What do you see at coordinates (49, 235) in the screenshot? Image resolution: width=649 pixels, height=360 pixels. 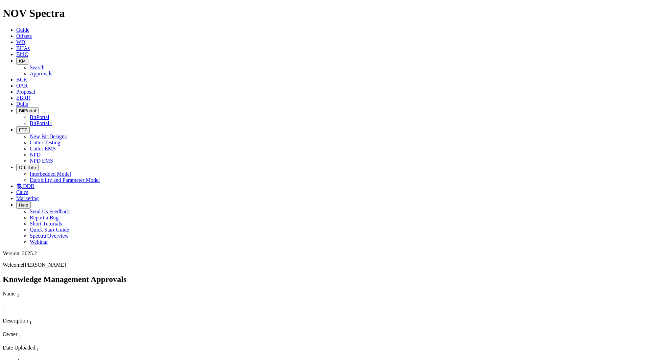 I see `a: Spectra Overview` at bounding box center [49, 235].